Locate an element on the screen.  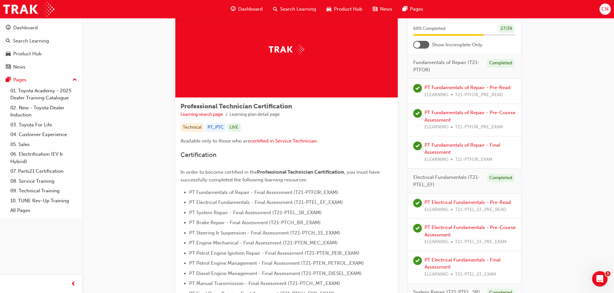
div: Technical is located at coordinates (192, 128).